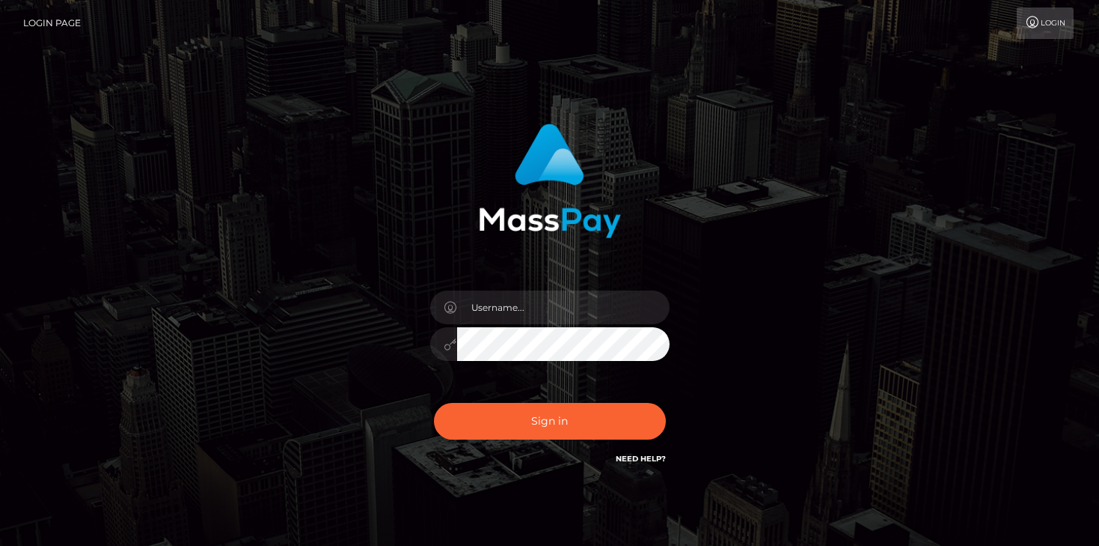  I want to click on a: Login Page, so click(52, 23).